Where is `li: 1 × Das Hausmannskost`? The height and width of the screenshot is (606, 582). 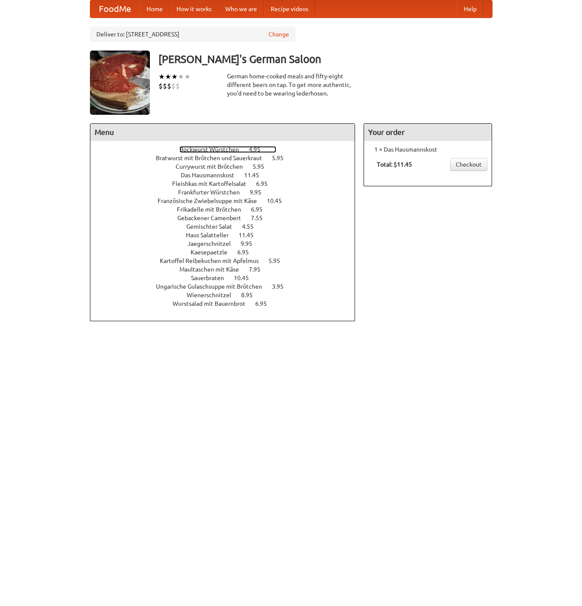 li: 1 × Das Hausmannskost is located at coordinates (428, 149).